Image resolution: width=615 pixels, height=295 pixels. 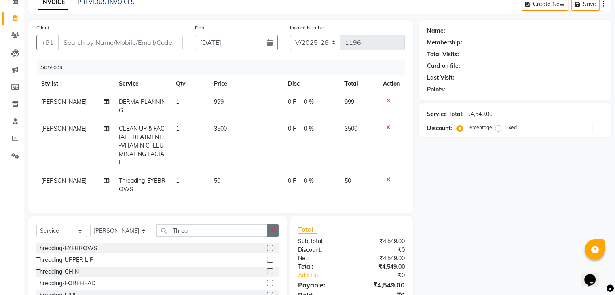 I want to click on div: Points:, so click(x=436, y=89).